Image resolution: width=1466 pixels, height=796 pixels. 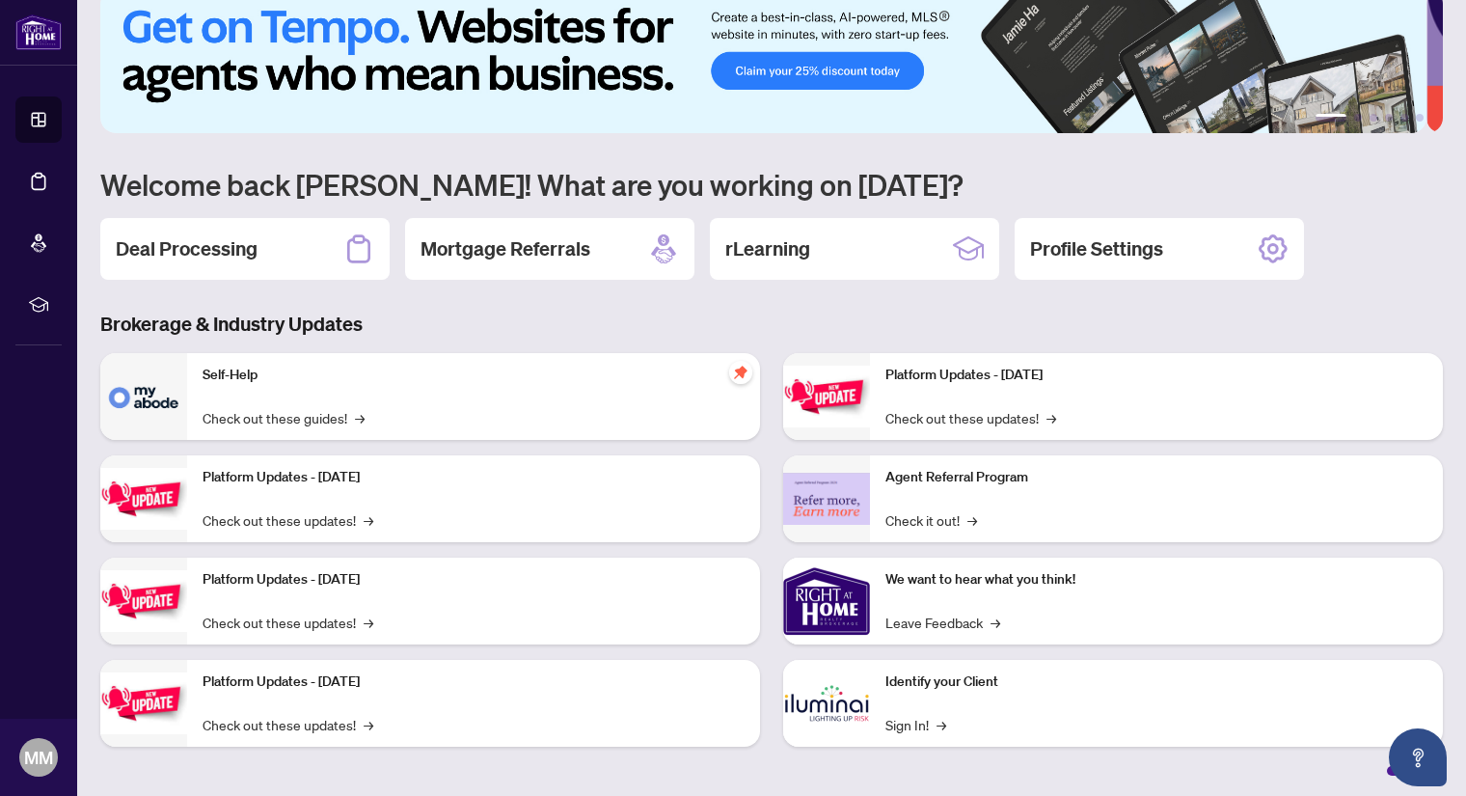 What do you see at coordinates (144, 702) in the screenshot?
I see `img: Platform Updates - July 8, 2025` at bounding box center [144, 702].